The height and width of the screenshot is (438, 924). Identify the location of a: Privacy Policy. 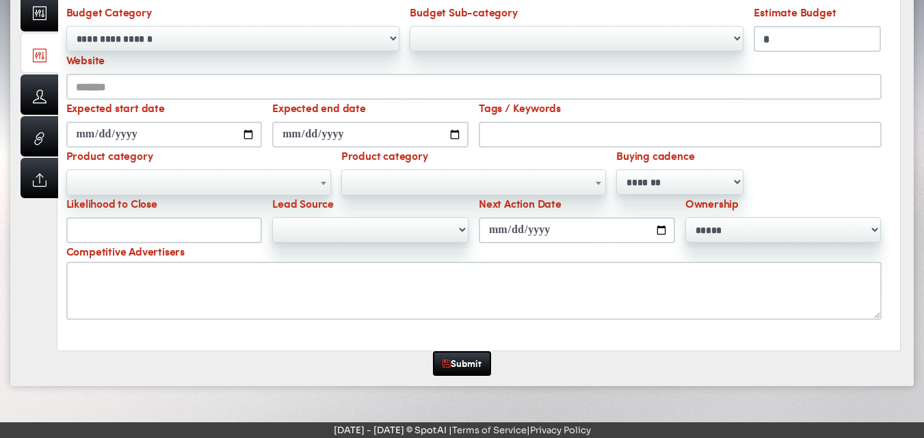
(560, 430).